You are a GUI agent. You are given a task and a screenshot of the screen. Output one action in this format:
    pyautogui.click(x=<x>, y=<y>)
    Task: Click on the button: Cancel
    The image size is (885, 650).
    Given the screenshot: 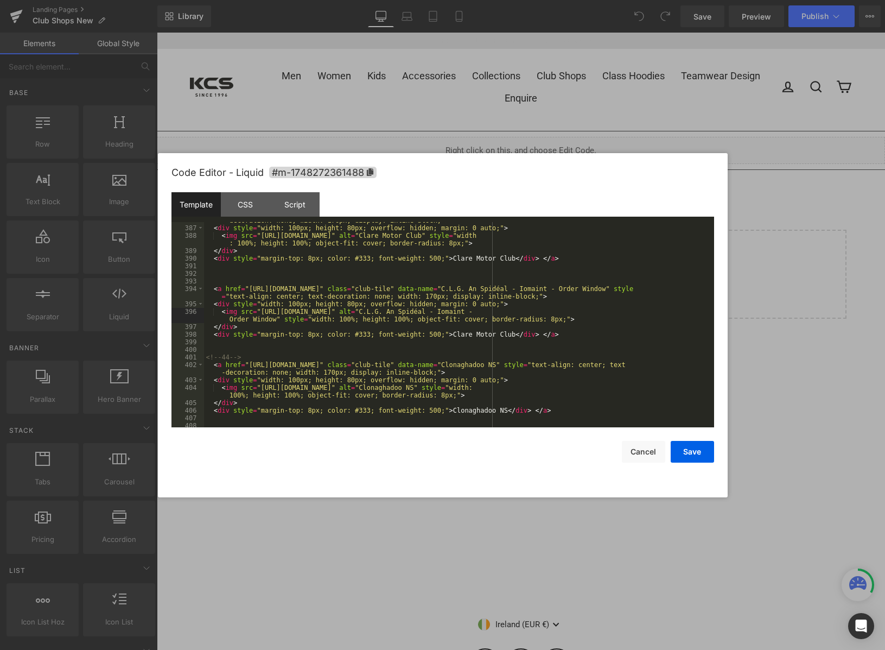 What is the action you would take?
    pyautogui.click(x=644, y=452)
    